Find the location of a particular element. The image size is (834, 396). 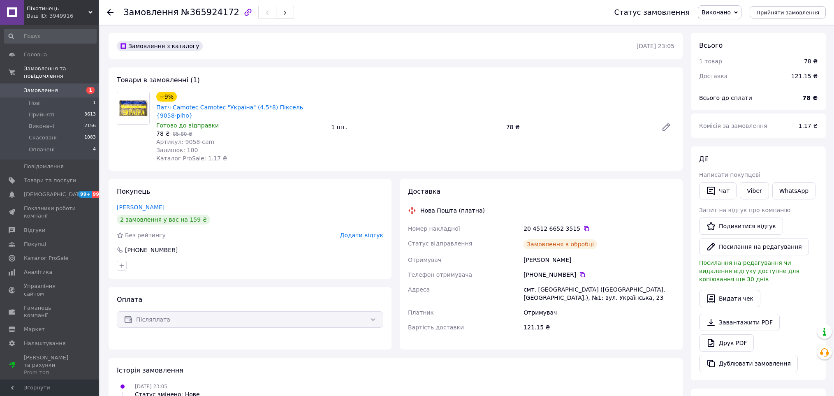

button: Видати чек is located at coordinates (730, 299).